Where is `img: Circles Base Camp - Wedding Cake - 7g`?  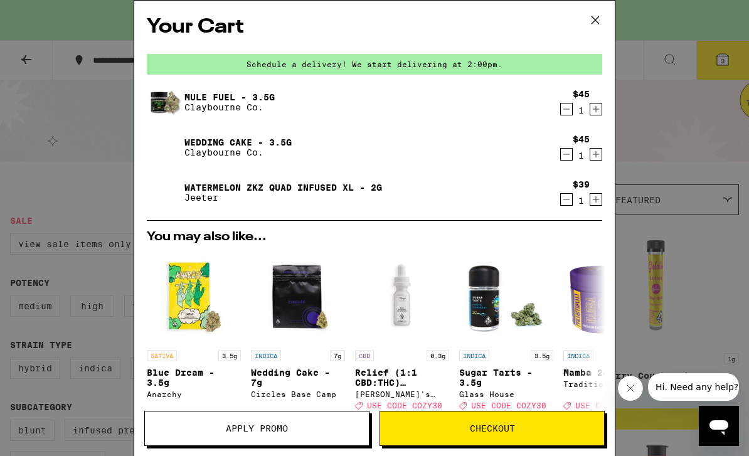 img: Circles Base Camp - Wedding Cake - 7g is located at coordinates (298, 297).